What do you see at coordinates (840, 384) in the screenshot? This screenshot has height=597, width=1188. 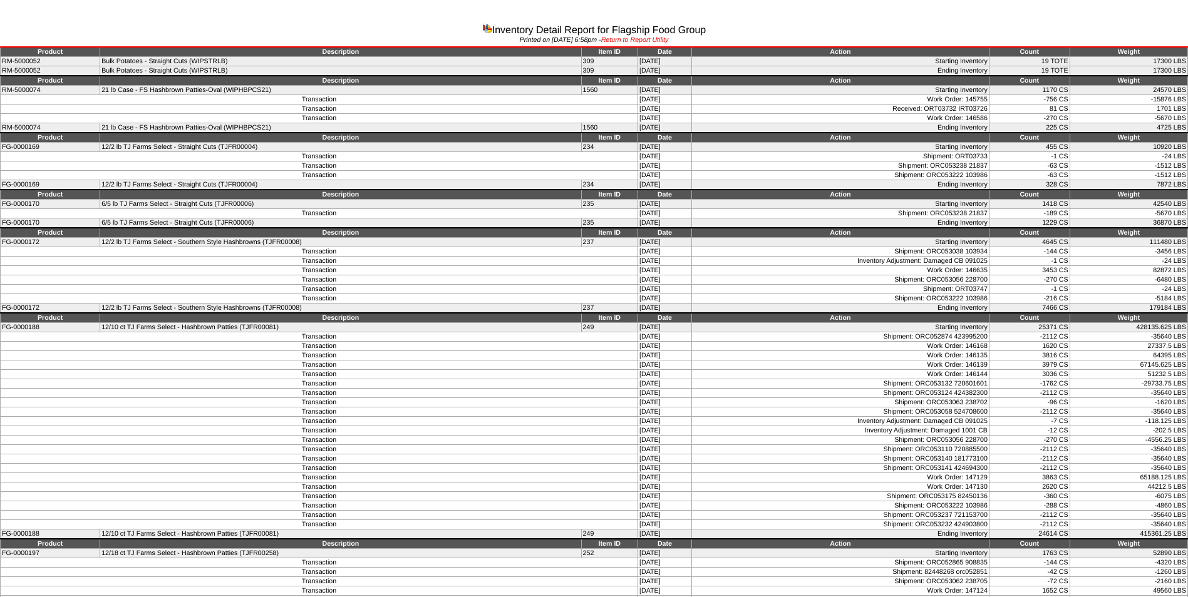 I see `td: Shipment: ORC053132 720601601` at bounding box center [840, 384].